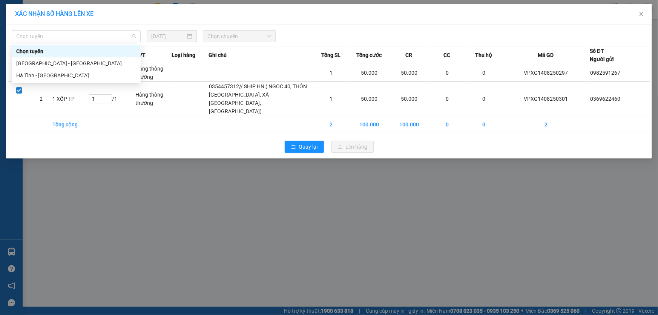  I want to click on button: uploadLên hàng, so click(353, 147).